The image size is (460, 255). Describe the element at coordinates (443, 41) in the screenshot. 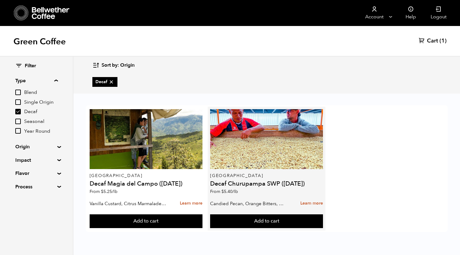

I see `span: (1)` at that location.